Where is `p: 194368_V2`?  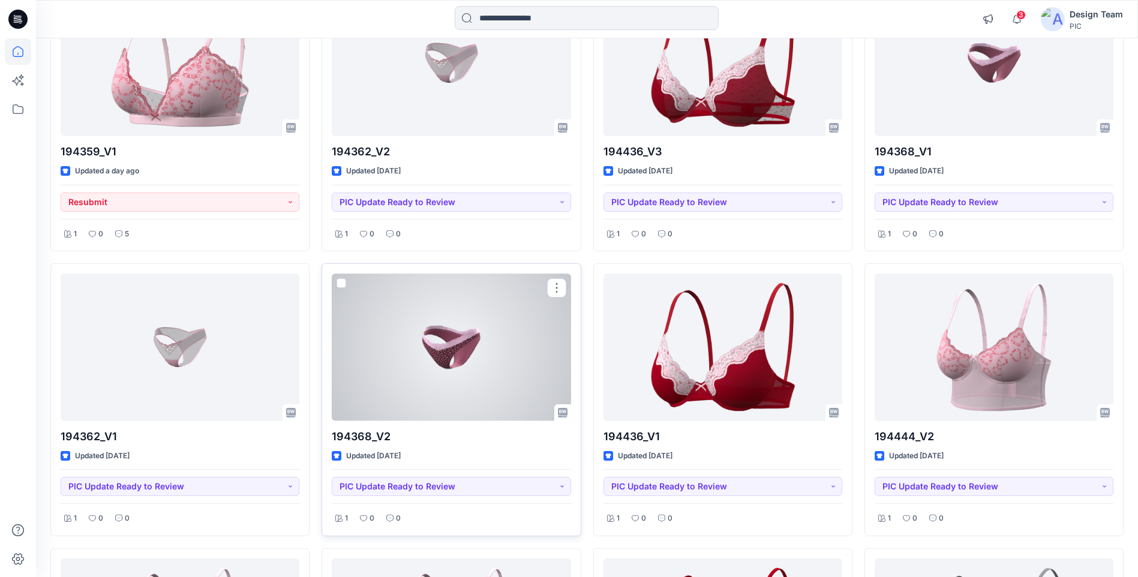
p: 194368_V2 is located at coordinates (451, 437).